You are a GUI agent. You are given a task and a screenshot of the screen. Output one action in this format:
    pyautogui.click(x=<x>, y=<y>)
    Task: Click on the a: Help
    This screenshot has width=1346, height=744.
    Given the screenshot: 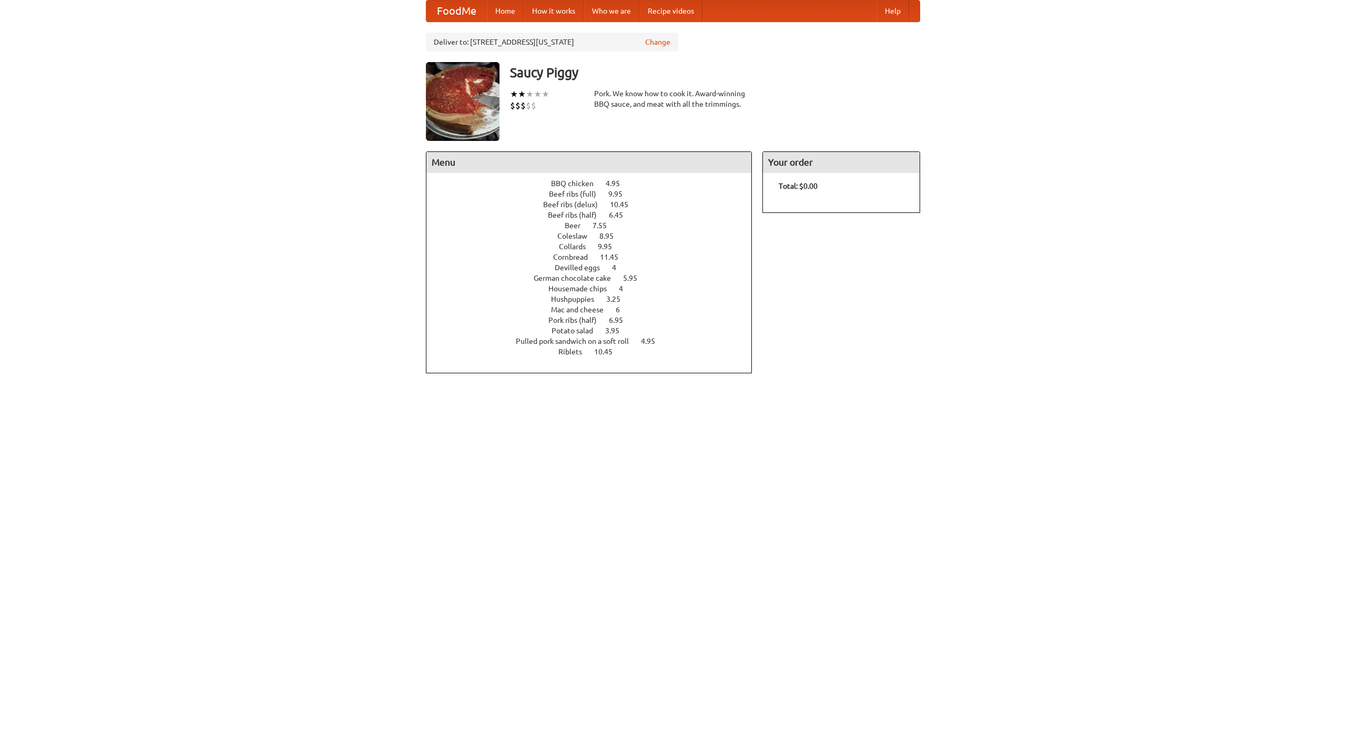 What is the action you would take?
    pyautogui.click(x=892, y=11)
    